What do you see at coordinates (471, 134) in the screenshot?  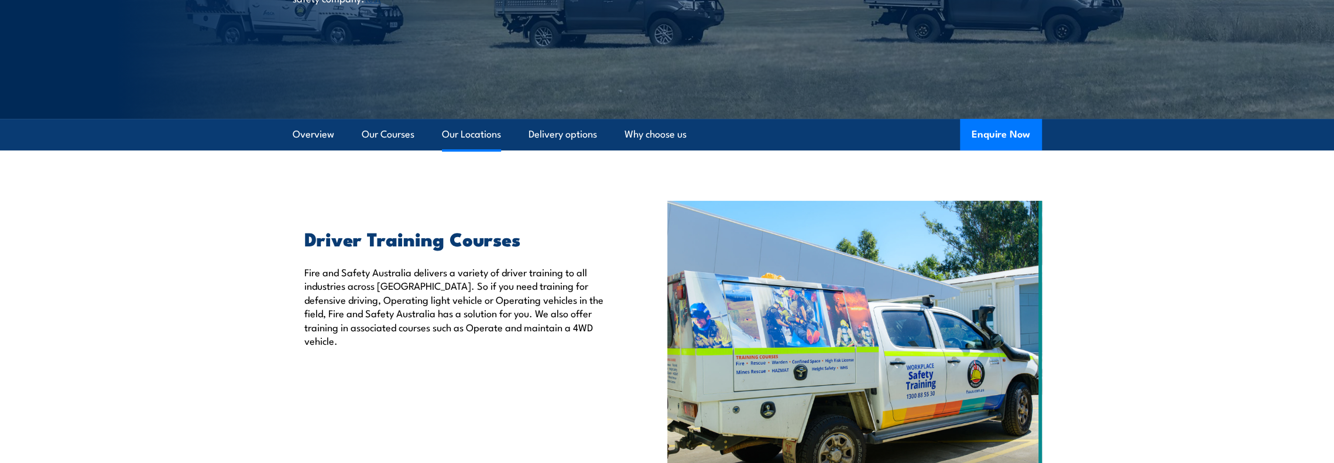 I see `a: Our Locations` at bounding box center [471, 134].